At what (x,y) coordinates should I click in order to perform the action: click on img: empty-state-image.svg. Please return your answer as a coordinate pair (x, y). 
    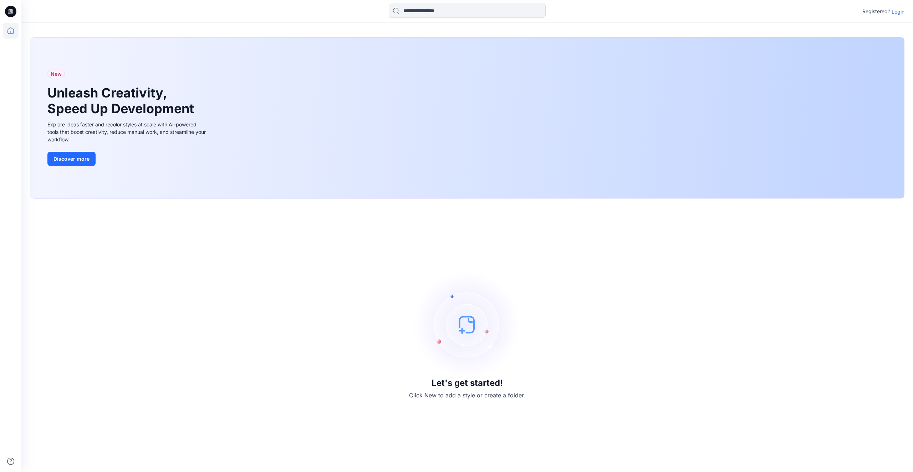
    Looking at the image, I should click on (467, 324).